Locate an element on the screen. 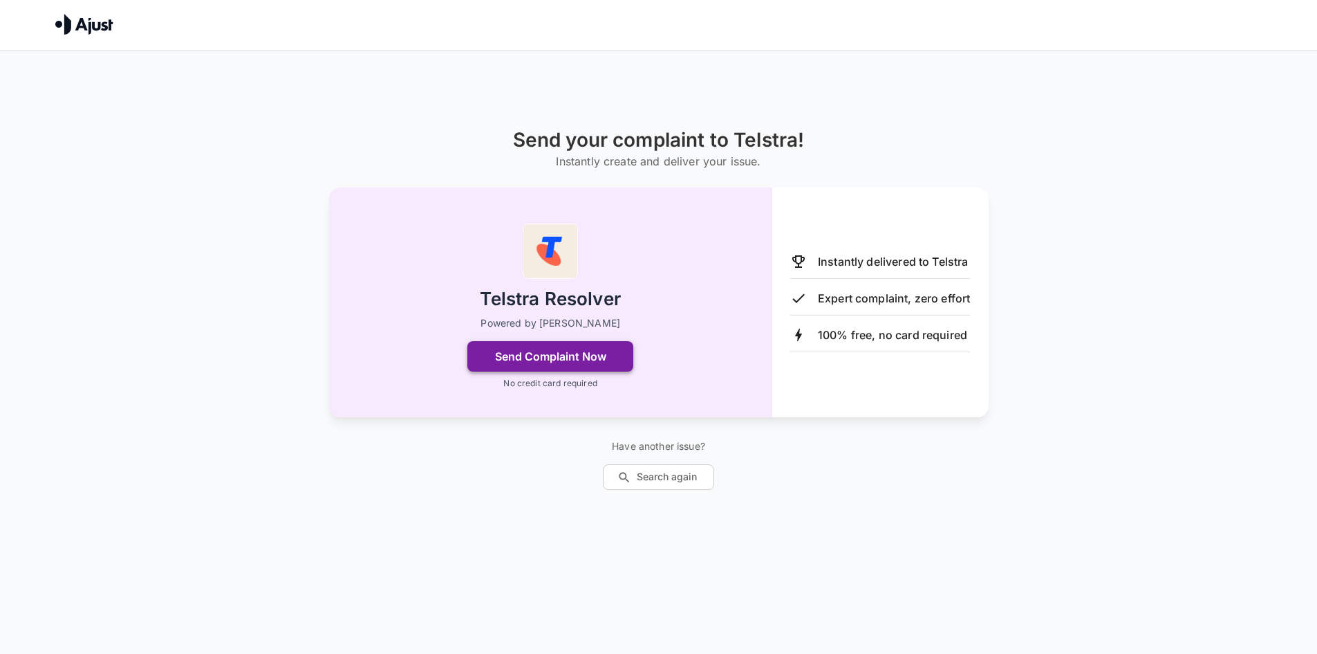 This screenshot has height=654, width=1317. p: Have another issue? is located at coordinates (658, 446).